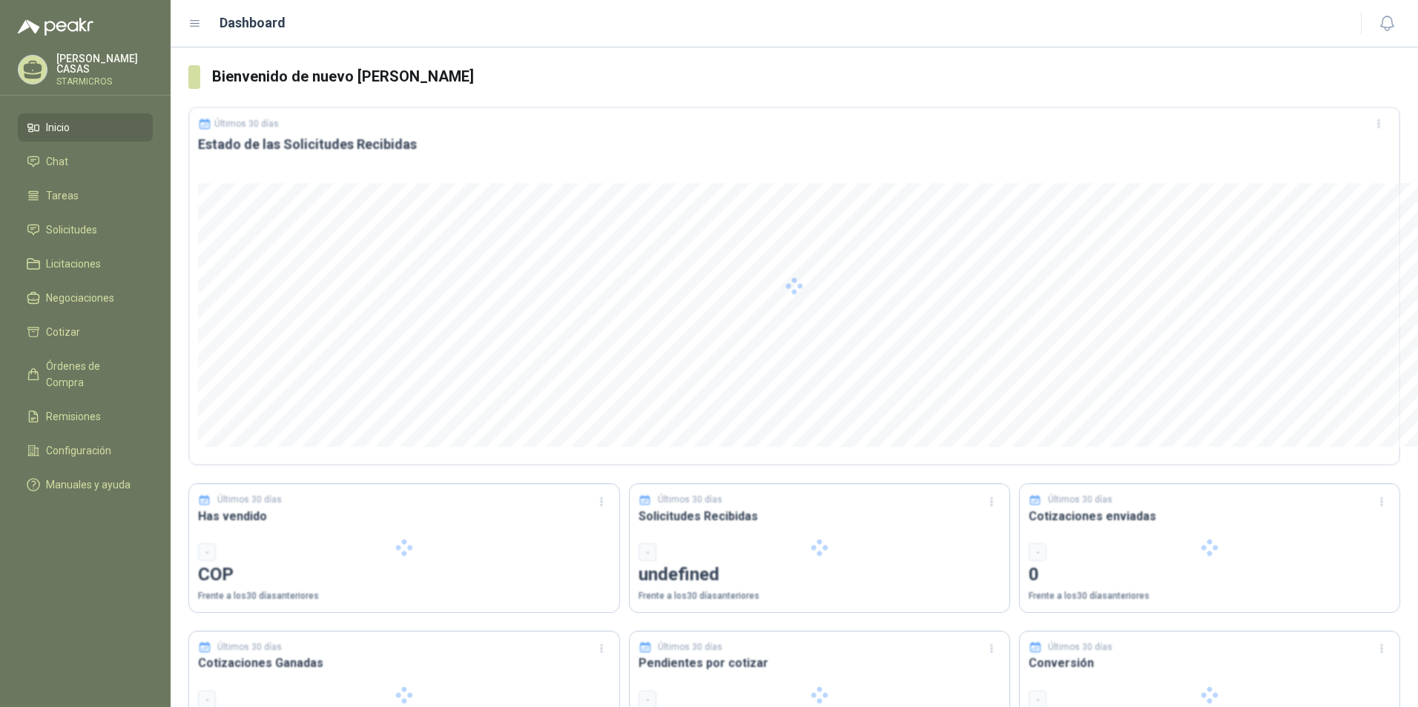 Image resolution: width=1418 pixels, height=707 pixels. I want to click on a: Órdenes de Compra, so click(85, 374).